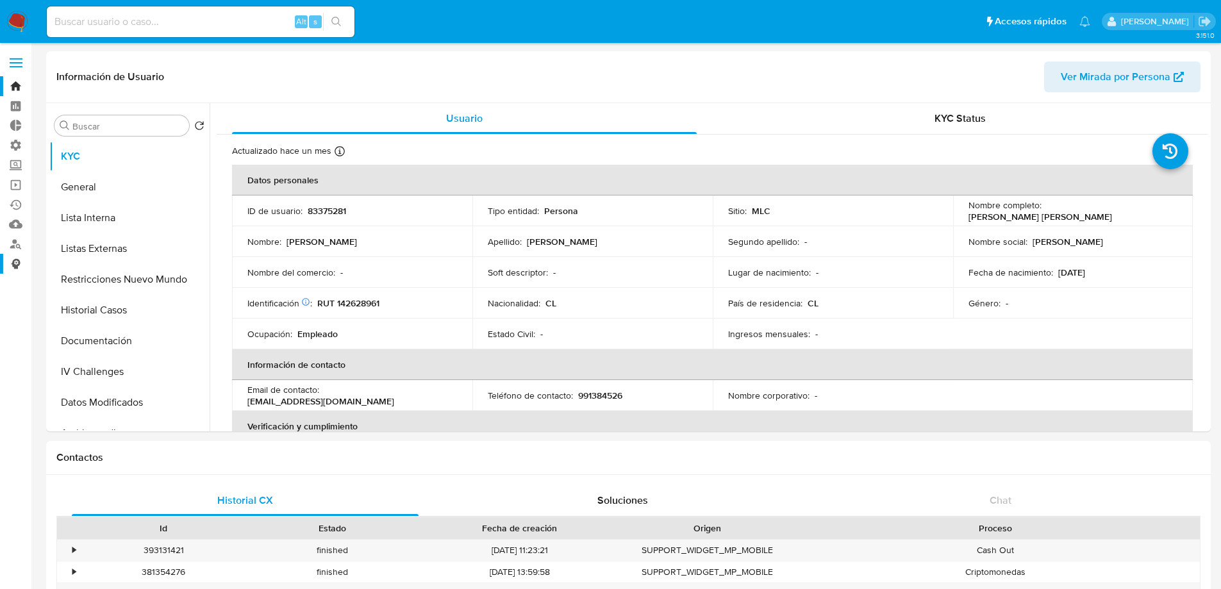 This screenshot has width=1221, height=589. Describe the element at coordinates (130, 187) in the screenshot. I see `button: General` at that location.